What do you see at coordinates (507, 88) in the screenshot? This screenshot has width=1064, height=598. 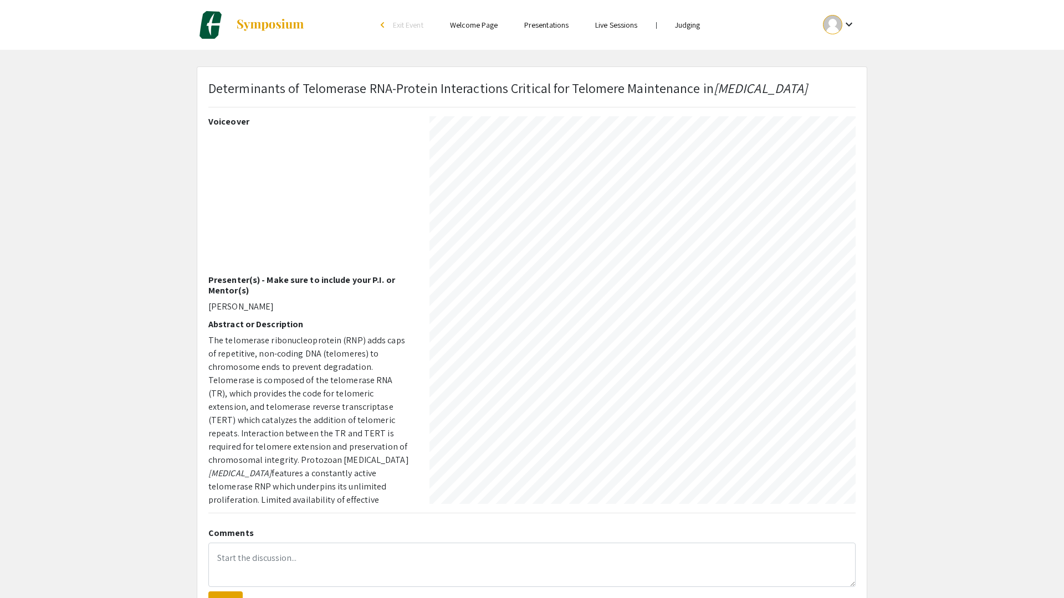 I see `p: Determinants of Telomerase RNA-Protein Interactions Critical for Telomere Maintenance in` at bounding box center [507, 88].